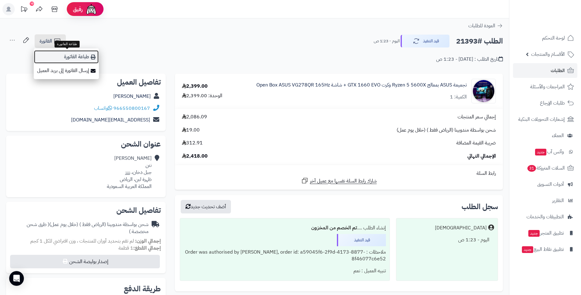 Image resolution: width=581 pixels, height=295 pixels. What do you see at coordinates (477, 117) in the screenshot?
I see `span: إجمالي سعر المنتجات` at bounding box center [477, 117].